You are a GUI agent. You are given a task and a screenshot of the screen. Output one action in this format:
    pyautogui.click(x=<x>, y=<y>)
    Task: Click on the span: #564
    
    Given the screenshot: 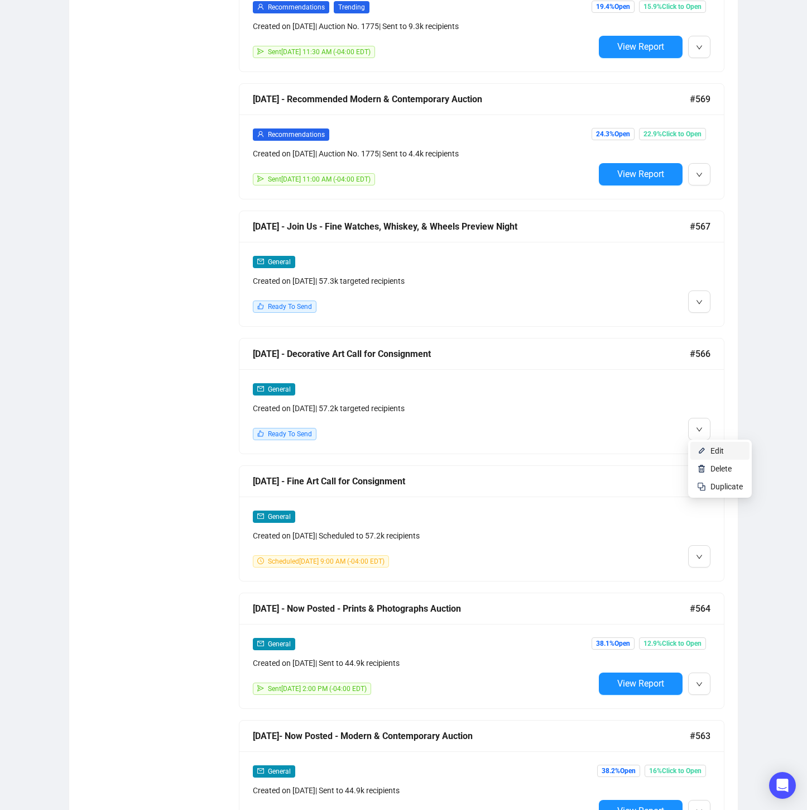 What is the action you would take?
    pyautogui.click(x=700, y=608)
    